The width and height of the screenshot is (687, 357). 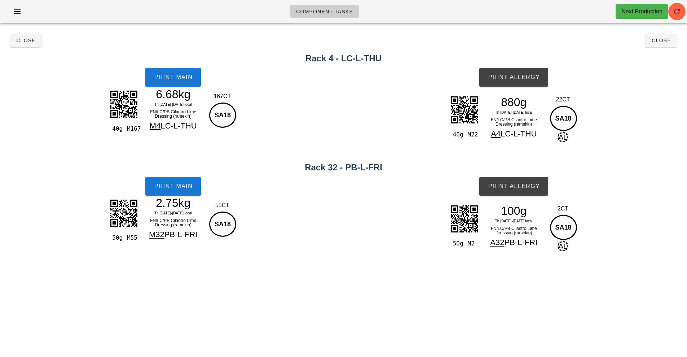 What do you see at coordinates (157, 234) in the screenshot?
I see `span: M32` at bounding box center [157, 234].